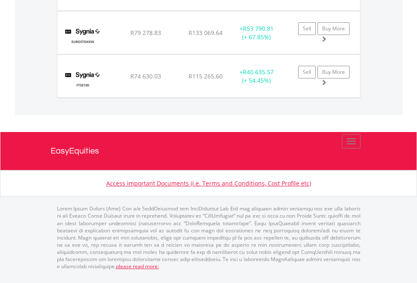 The image size is (417, 283). What do you see at coordinates (209, 151) in the screenshot?
I see `a: EasyEquities` at bounding box center [209, 151].